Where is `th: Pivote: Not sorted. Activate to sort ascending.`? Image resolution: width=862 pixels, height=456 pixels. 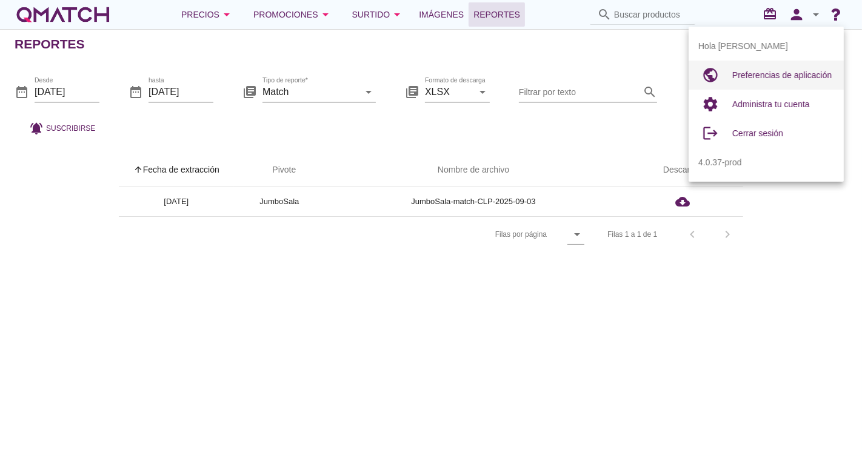 th: Pivote: Not sorted. Activate to sort ascending. is located at coordinates (279, 170).